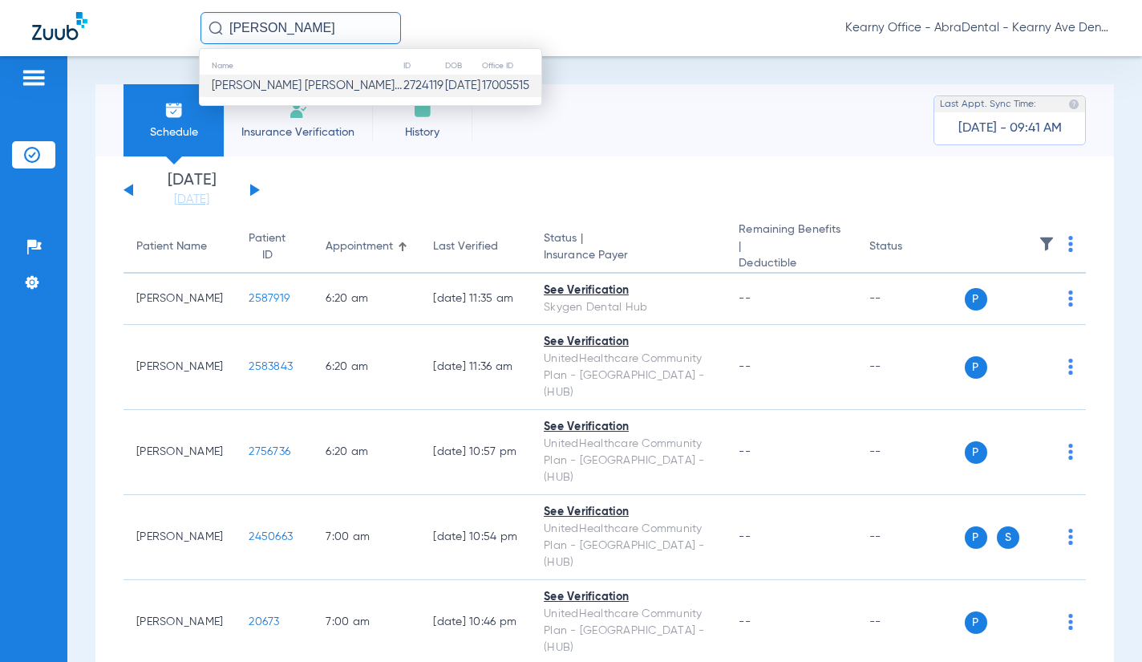 This screenshot has width=1142, height=662. What do you see at coordinates (298, 110) in the screenshot?
I see `img: Manual Insurance Verification` at bounding box center [298, 110].